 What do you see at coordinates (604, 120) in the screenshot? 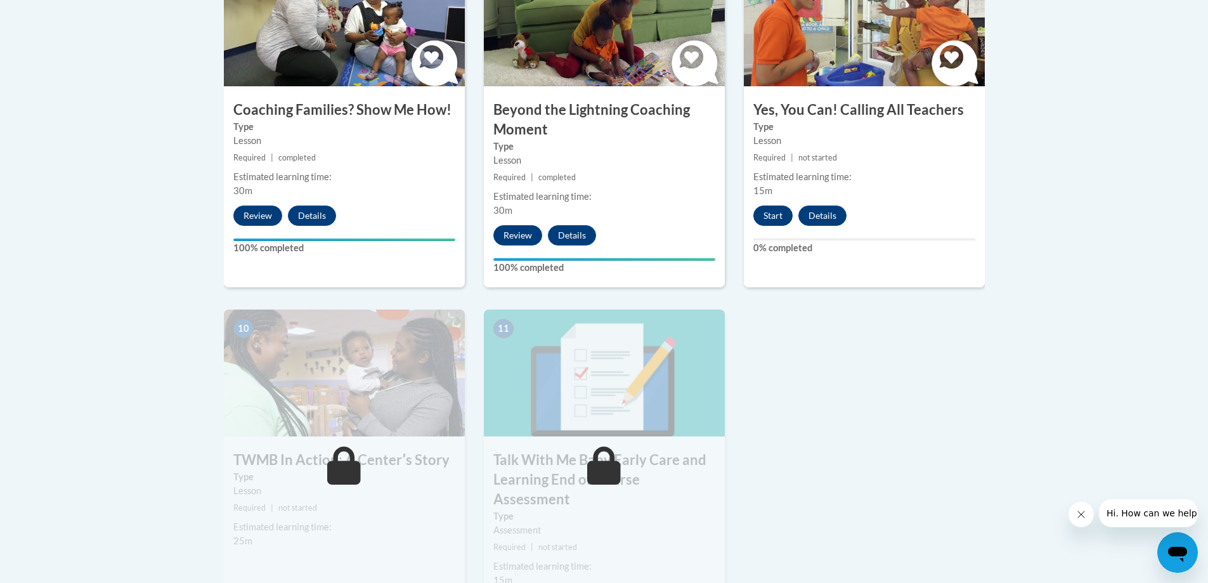
I see `h3: Beyond the Lightning Coaching Moment` at bounding box center [604, 120].